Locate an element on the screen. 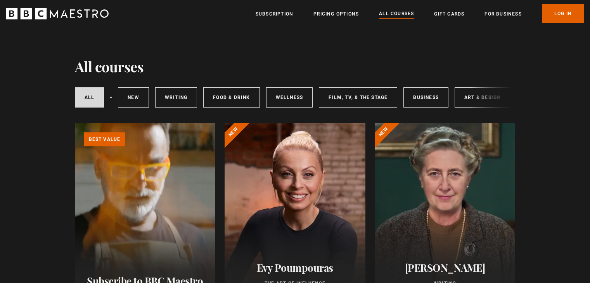 This screenshot has width=590, height=283. h1: All courses is located at coordinates (109, 66).